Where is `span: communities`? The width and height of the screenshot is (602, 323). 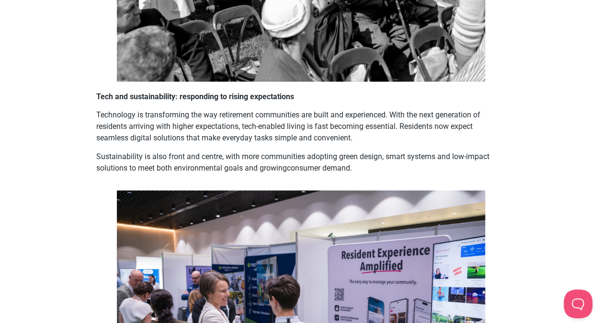 span: communities is located at coordinates (278, 115).